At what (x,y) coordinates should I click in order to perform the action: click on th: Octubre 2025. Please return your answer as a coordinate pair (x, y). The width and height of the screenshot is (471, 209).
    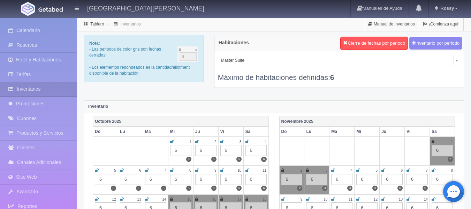
    Looking at the image, I should click on (181, 121).